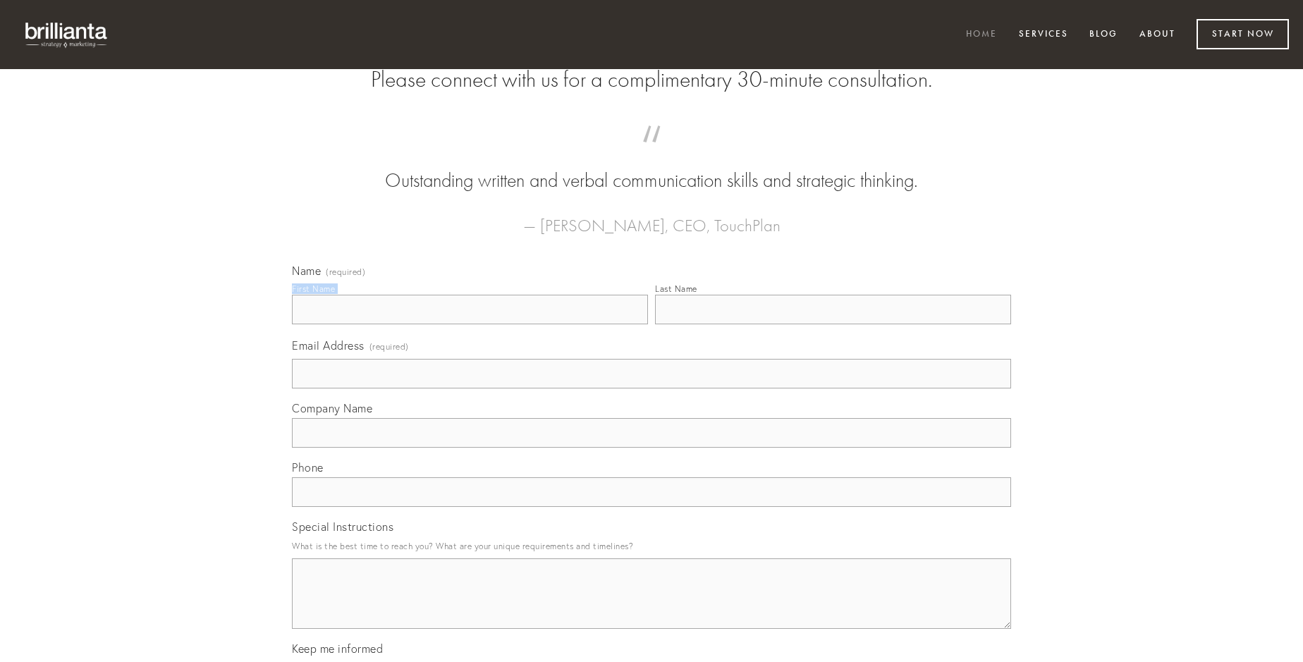 This screenshot has width=1303, height=662. What do you see at coordinates (306, 271) in the screenshot?
I see `span: Name` at bounding box center [306, 271].